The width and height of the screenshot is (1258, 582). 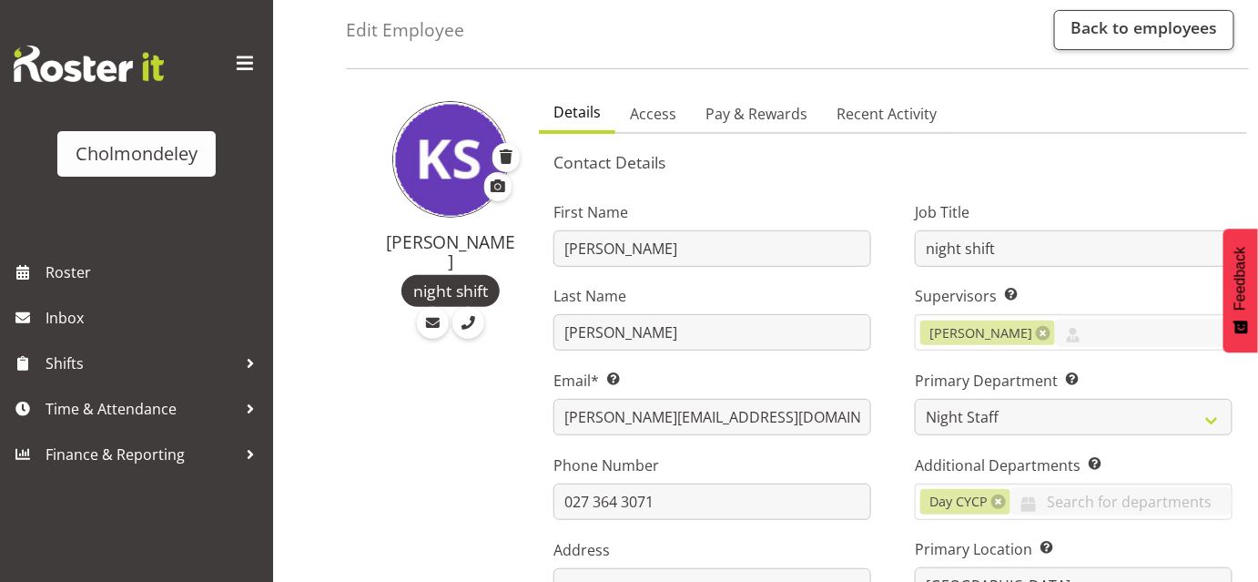 What do you see at coordinates (653, 114) in the screenshot?
I see `span: Access` at bounding box center [653, 114].